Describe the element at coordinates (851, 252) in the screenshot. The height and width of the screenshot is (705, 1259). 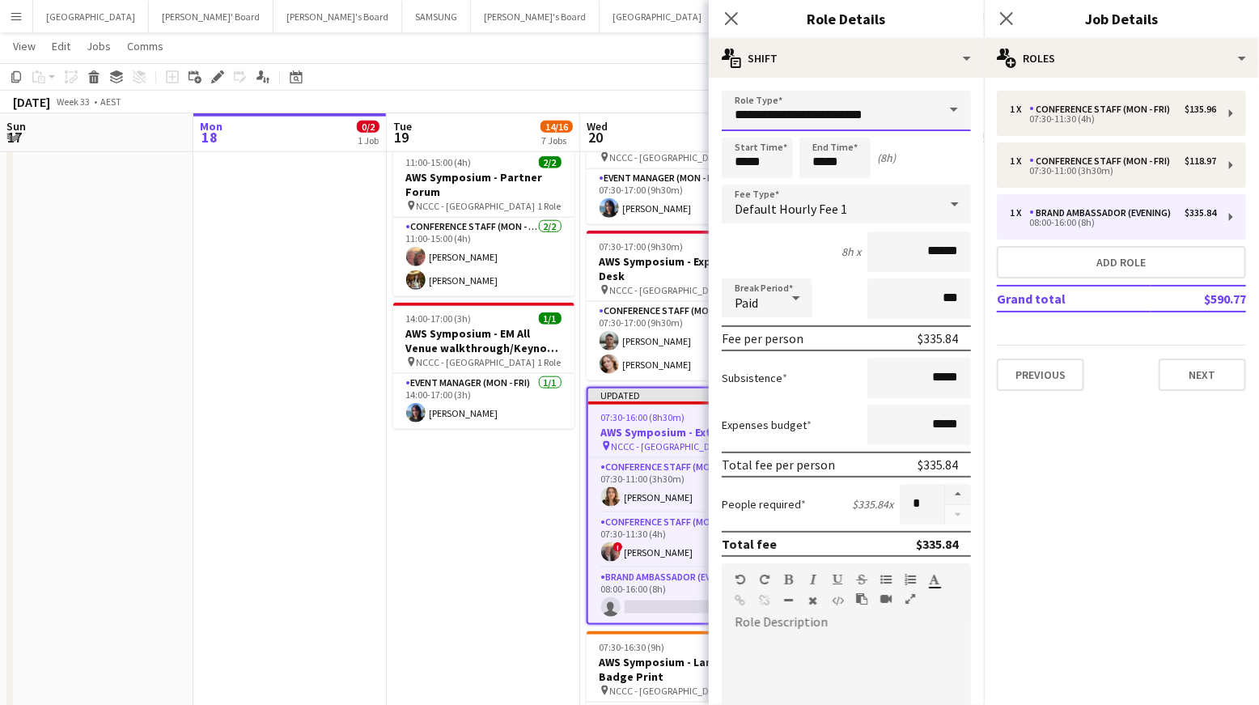
I see `div: 8h x` at that location.